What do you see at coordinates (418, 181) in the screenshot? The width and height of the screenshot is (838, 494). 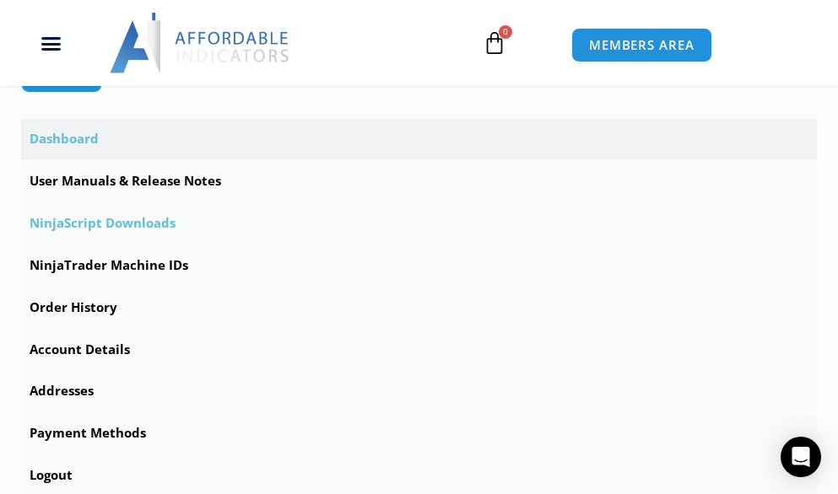 I see `a: User Manuals & Release Notes` at bounding box center [418, 181].